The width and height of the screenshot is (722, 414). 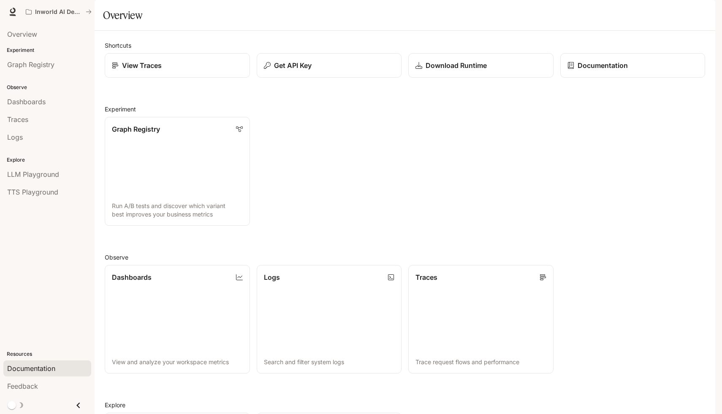 I want to click on p: Traces, so click(x=426, y=277).